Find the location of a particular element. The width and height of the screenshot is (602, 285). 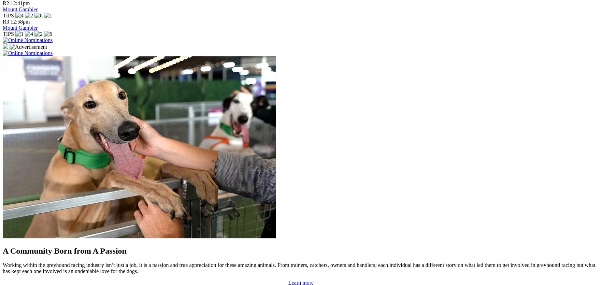

span: R2 is located at coordinates (6, 3).